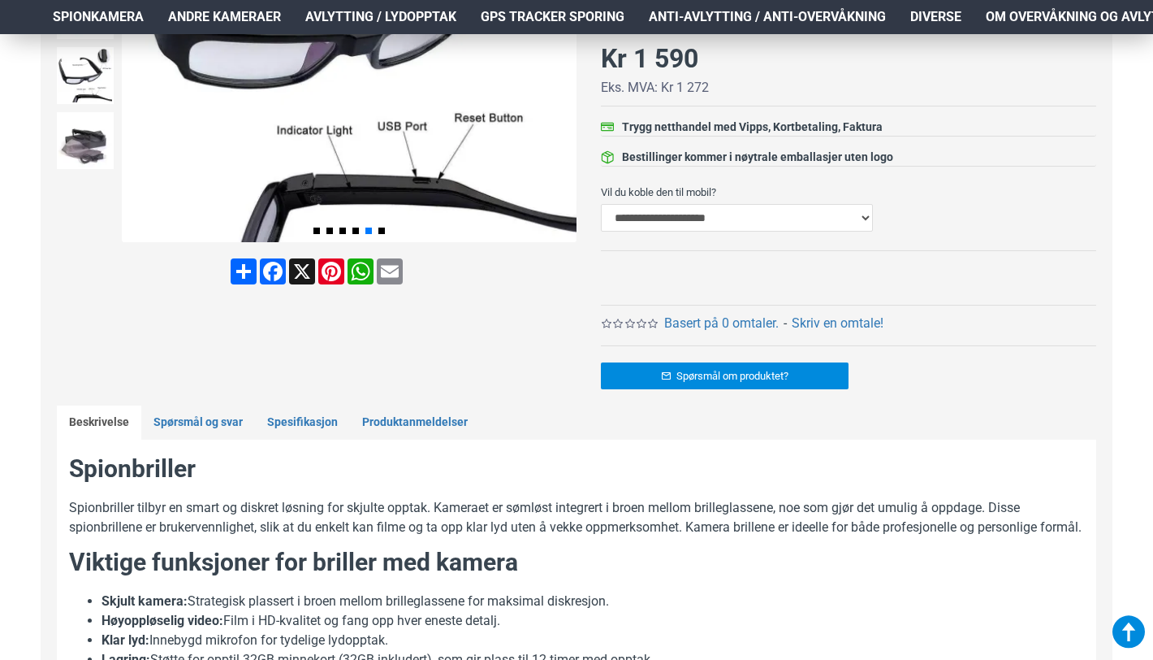 The image size is (1153, 660). What do you see at coordinates (390, 271) in the screenshot?
I see `a: Email` at bounding box center [390, 271].